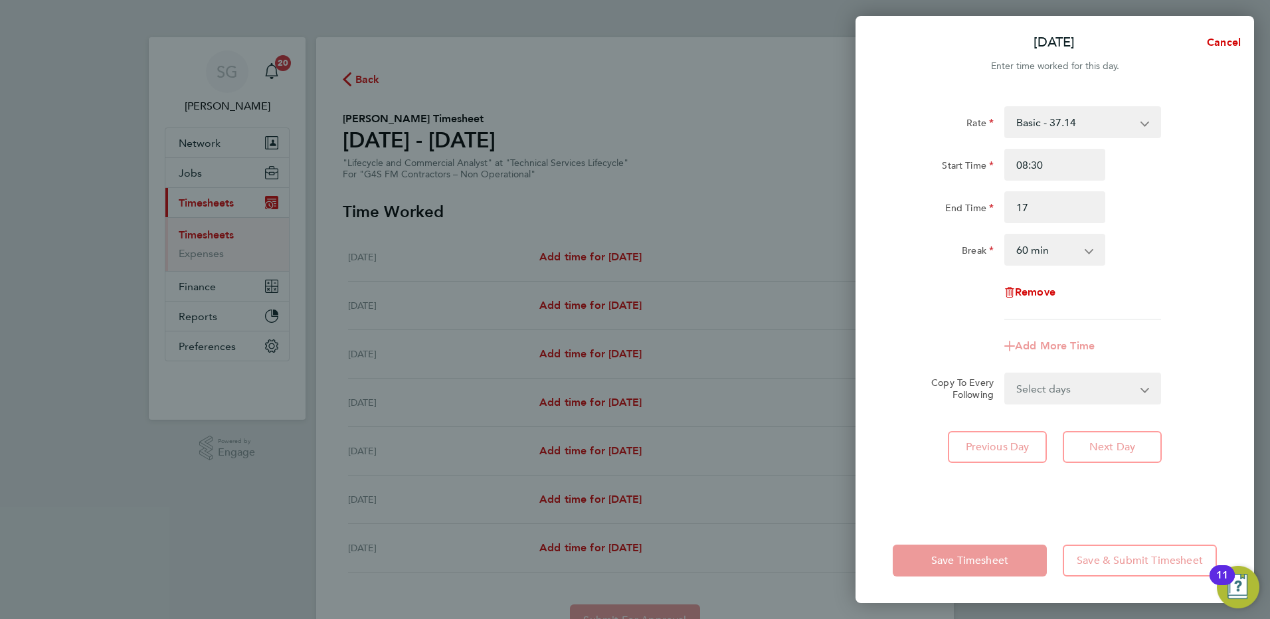 This screenshot has height=619, width=1270. I want to click on label: Copy To Every Following, so click(957, 388).